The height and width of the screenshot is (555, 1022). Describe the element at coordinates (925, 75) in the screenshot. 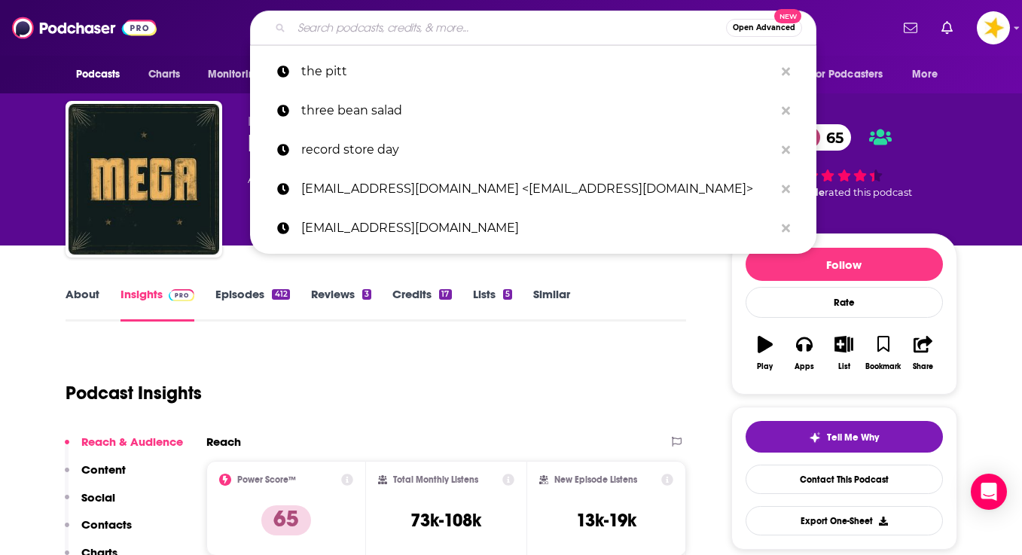

I see `span: More` at that location.